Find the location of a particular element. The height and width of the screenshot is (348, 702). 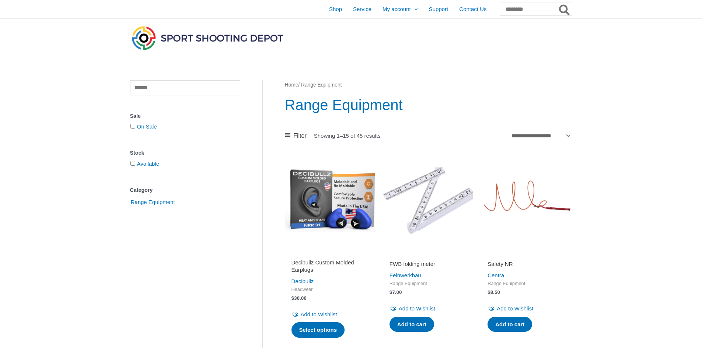

div: Sale is located at coordinates (185, 116).